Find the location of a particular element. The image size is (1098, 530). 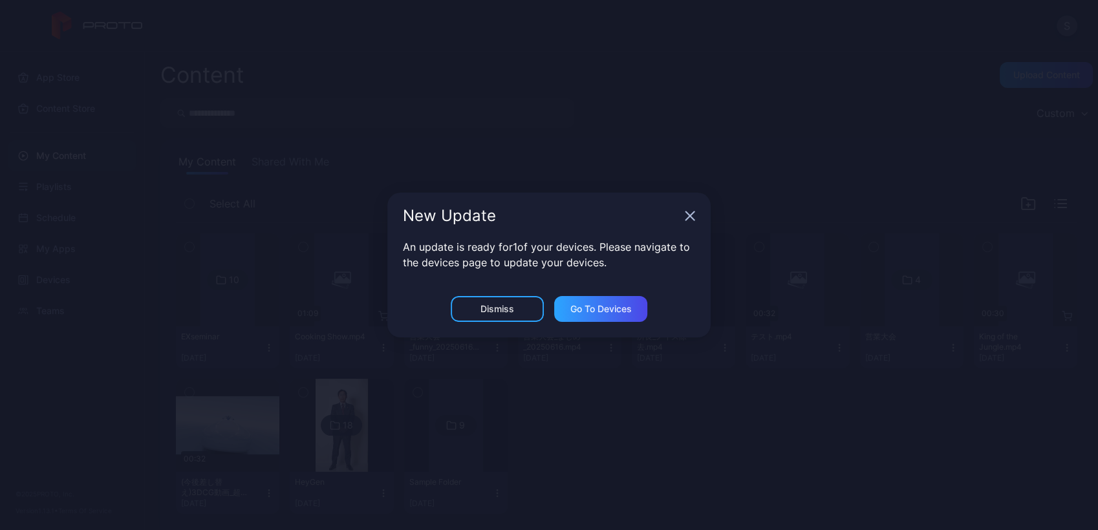

div: New Update is located at coordinates (541, 216).